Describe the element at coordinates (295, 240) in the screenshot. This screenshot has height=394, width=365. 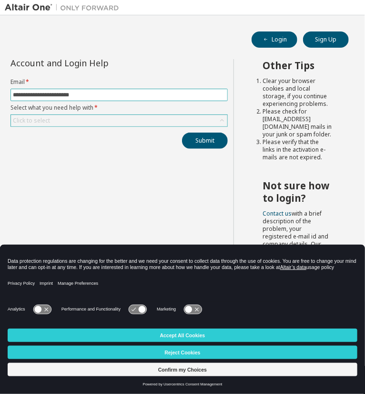
I see `span: with a brief description of the problem, your registered e-mail id and company details. Our suppo...` at that location.